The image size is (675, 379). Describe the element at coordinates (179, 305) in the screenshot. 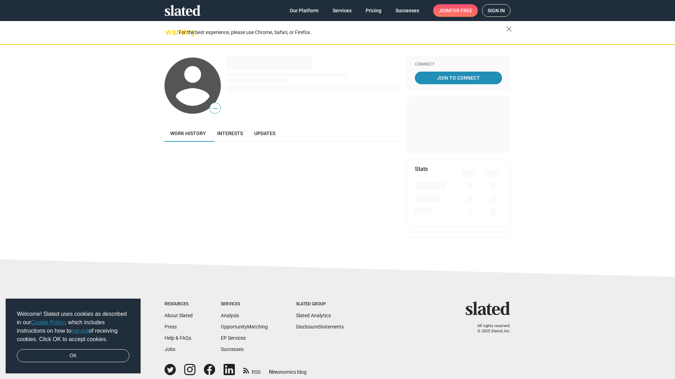

I see `div: Resources` at that location.